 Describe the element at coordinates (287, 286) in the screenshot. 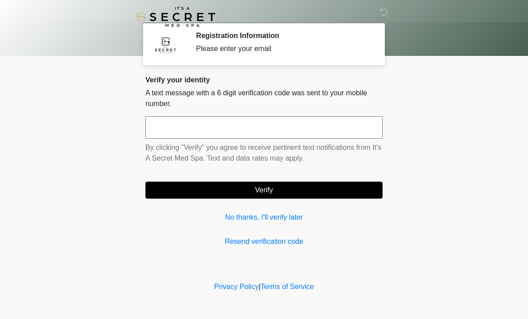

I see `a: Terms of Service` at that location.